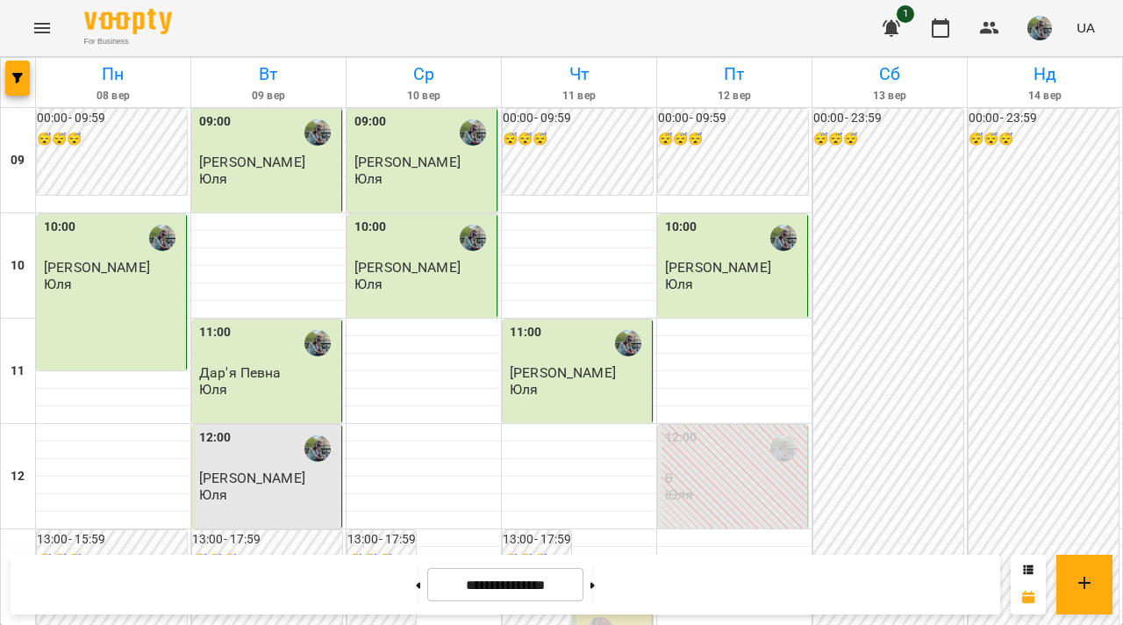  I want to click on h6: Чт, so click(579, 74).